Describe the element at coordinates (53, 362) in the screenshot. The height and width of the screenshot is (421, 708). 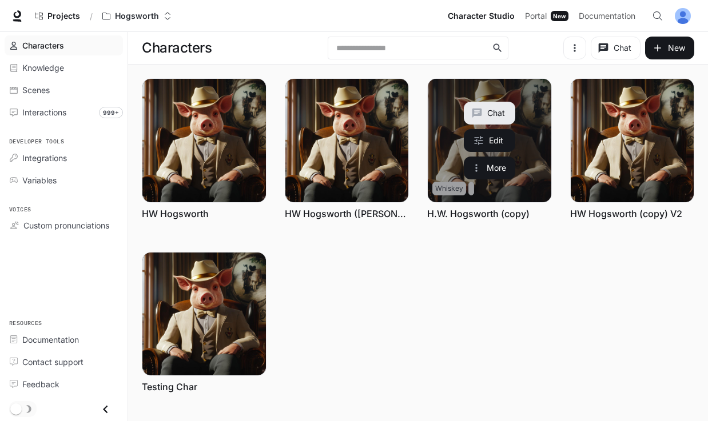
I see `span: Contact support` at that location.